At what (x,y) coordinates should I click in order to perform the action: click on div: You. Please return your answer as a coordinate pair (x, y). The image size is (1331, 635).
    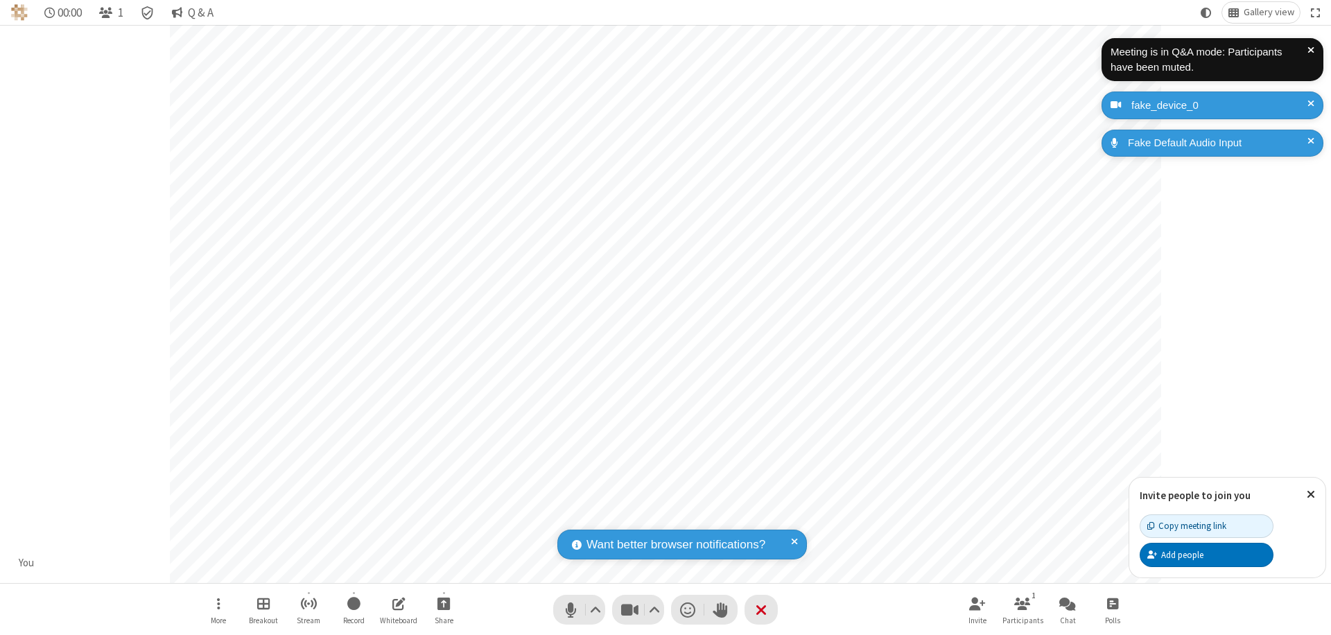
    Looking at the image, I should click on (26, 563).